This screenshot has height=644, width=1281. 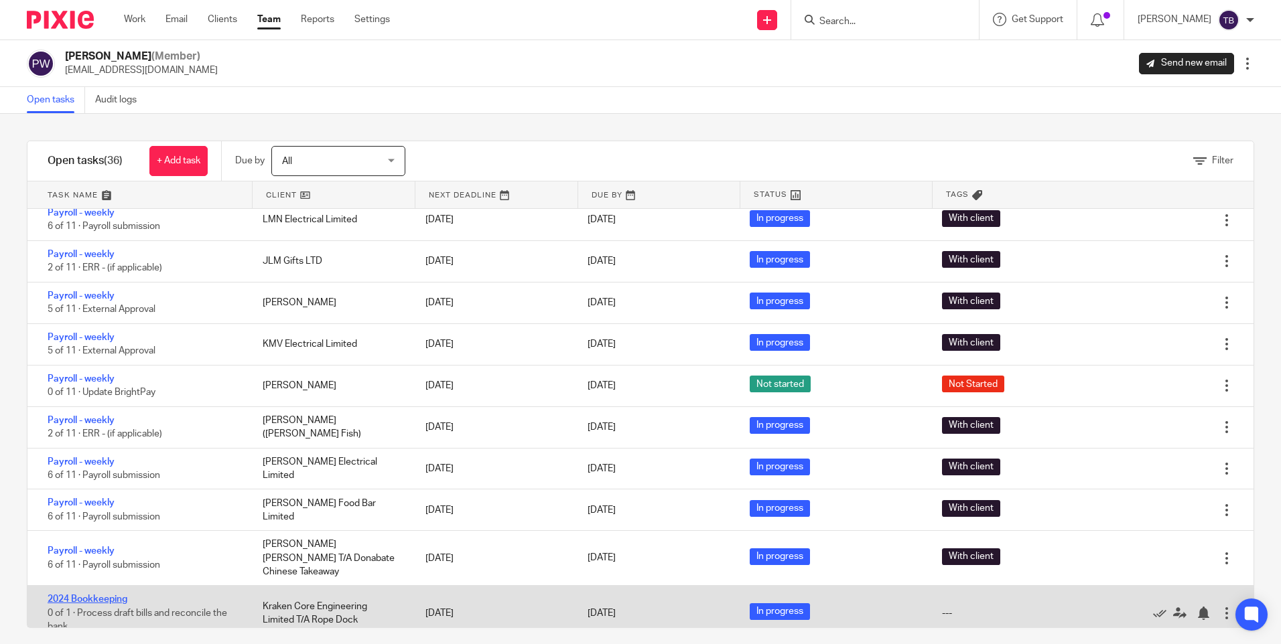 I want to click on a: Open tasks, so click(x=56, y=100).